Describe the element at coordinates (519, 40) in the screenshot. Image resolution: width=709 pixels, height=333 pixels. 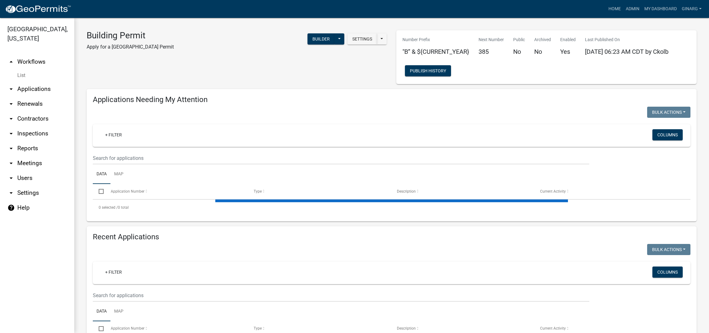
I see `p: Public` at that location.